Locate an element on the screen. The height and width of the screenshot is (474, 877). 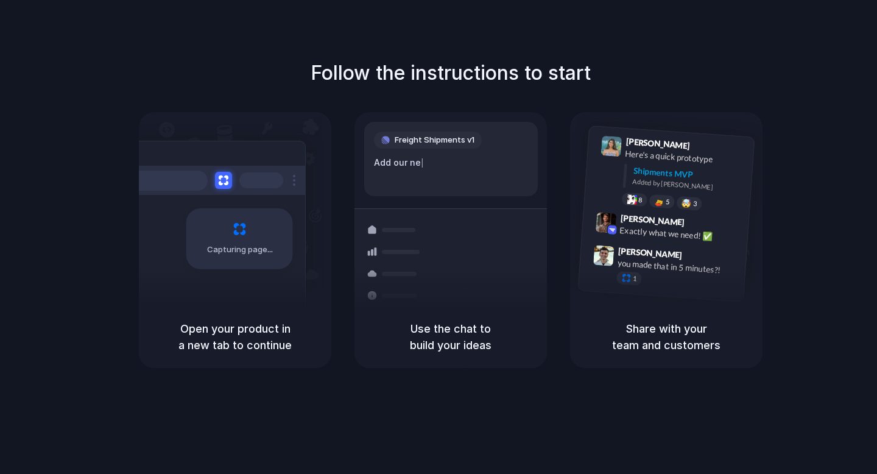
div: Add our ne is located at coordinates (451, 163).